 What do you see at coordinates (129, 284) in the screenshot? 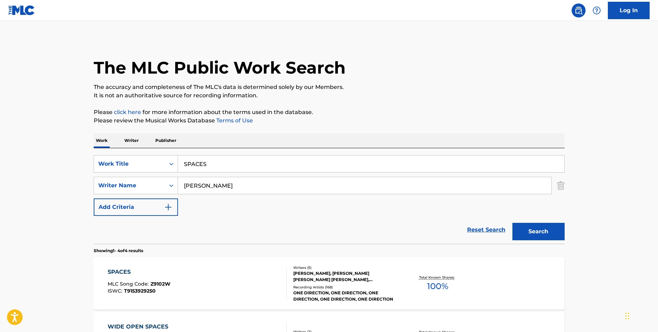
I see `span: MLC Song Code :` at bounding box center [129, 284].